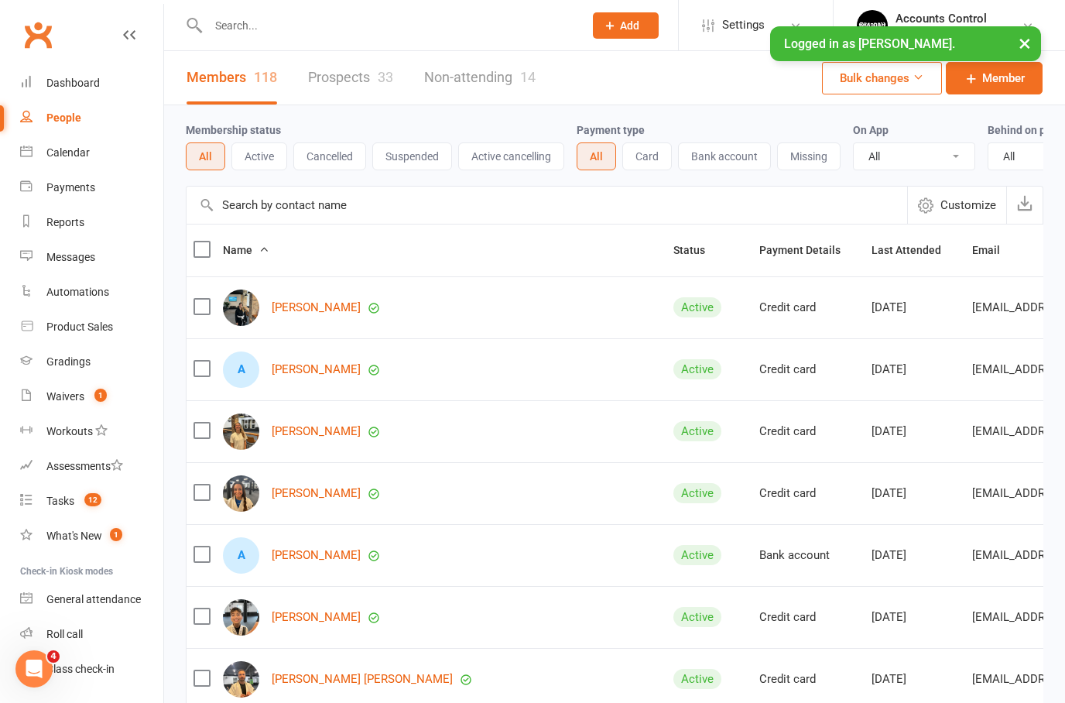 This screenshot has width=1065, height=703. Describe the element at coordinates (65, 222) in the screenshot. I see `div: Reports` at that location.